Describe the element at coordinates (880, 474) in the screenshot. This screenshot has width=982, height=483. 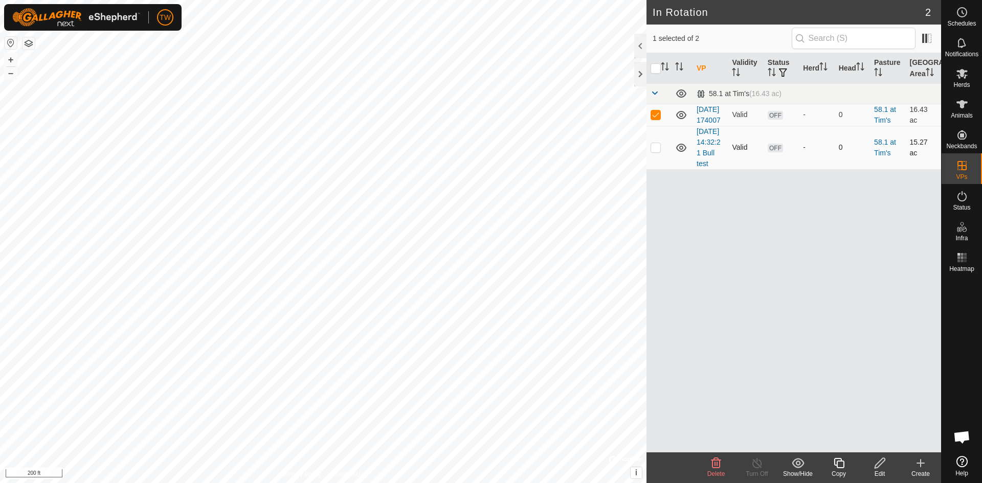
I see `div: Edit` at that location.